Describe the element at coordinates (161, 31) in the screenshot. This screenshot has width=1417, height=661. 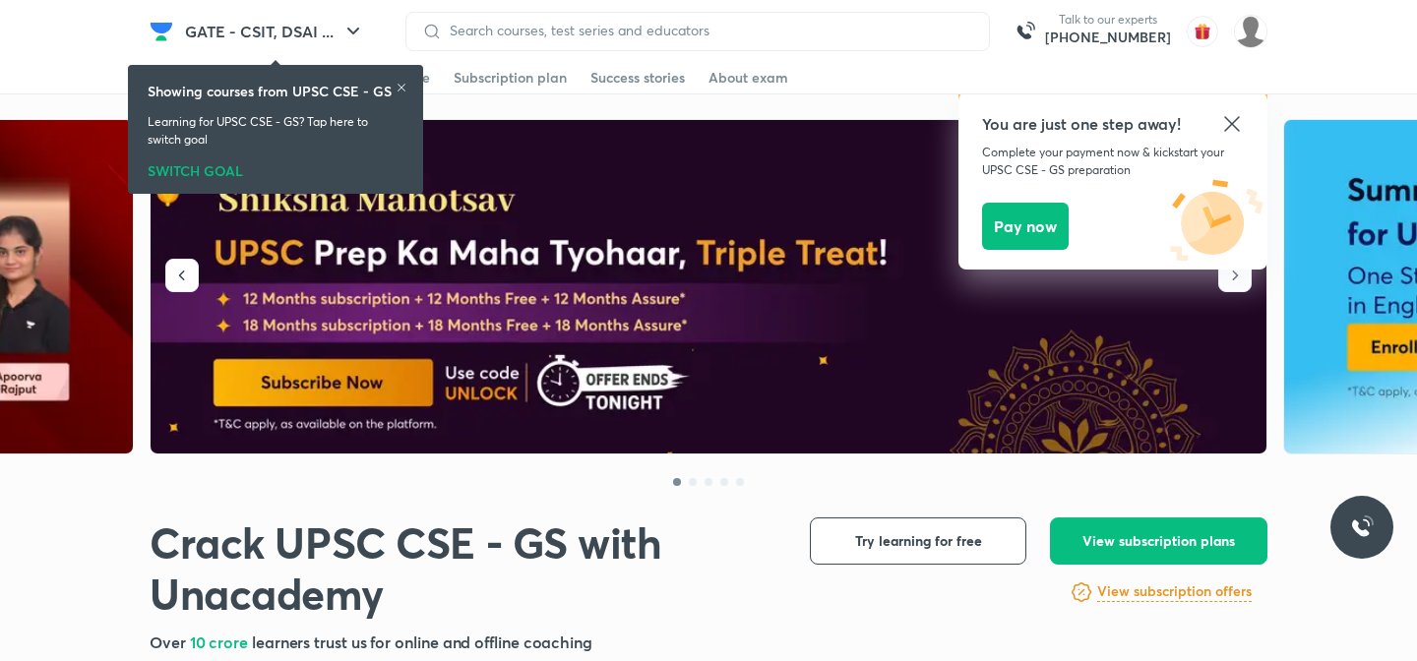
I see `a: Company Logo` at that location.